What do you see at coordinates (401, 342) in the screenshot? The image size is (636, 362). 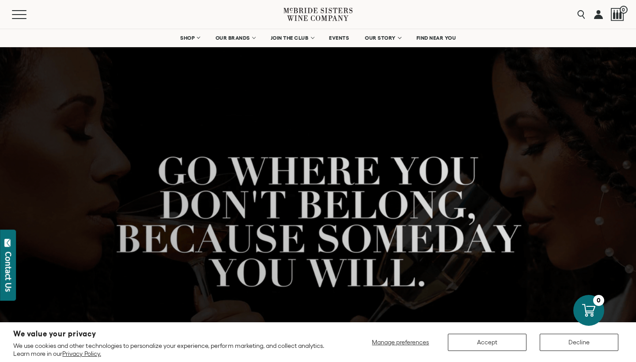 I see `button: Manage preferences` at bounding box center [401, 342].